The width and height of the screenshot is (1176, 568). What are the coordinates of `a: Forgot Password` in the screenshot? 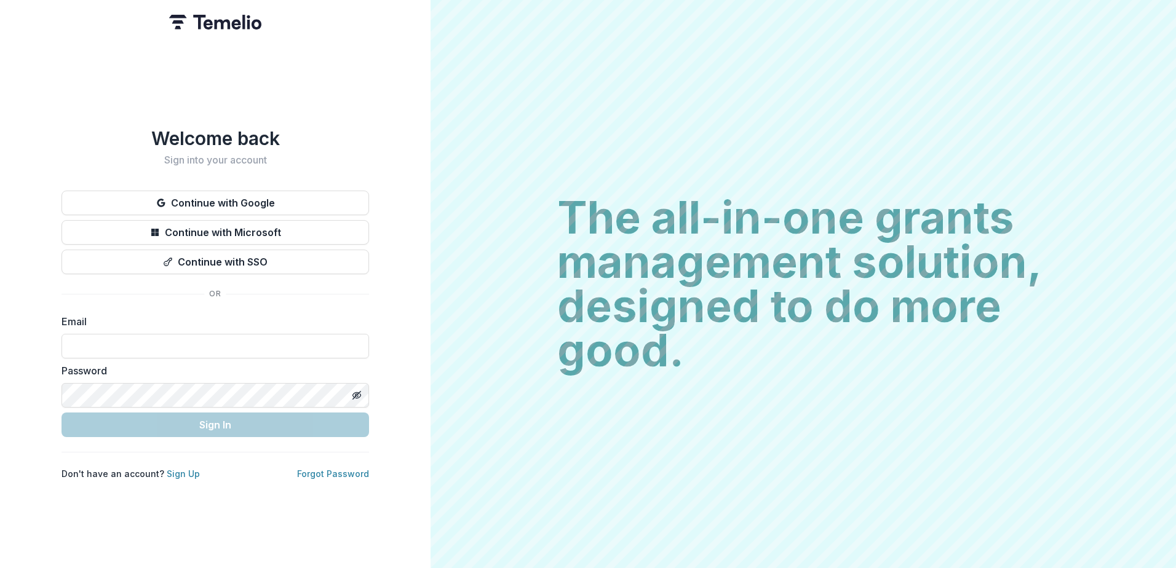 It's located at (333, 474).